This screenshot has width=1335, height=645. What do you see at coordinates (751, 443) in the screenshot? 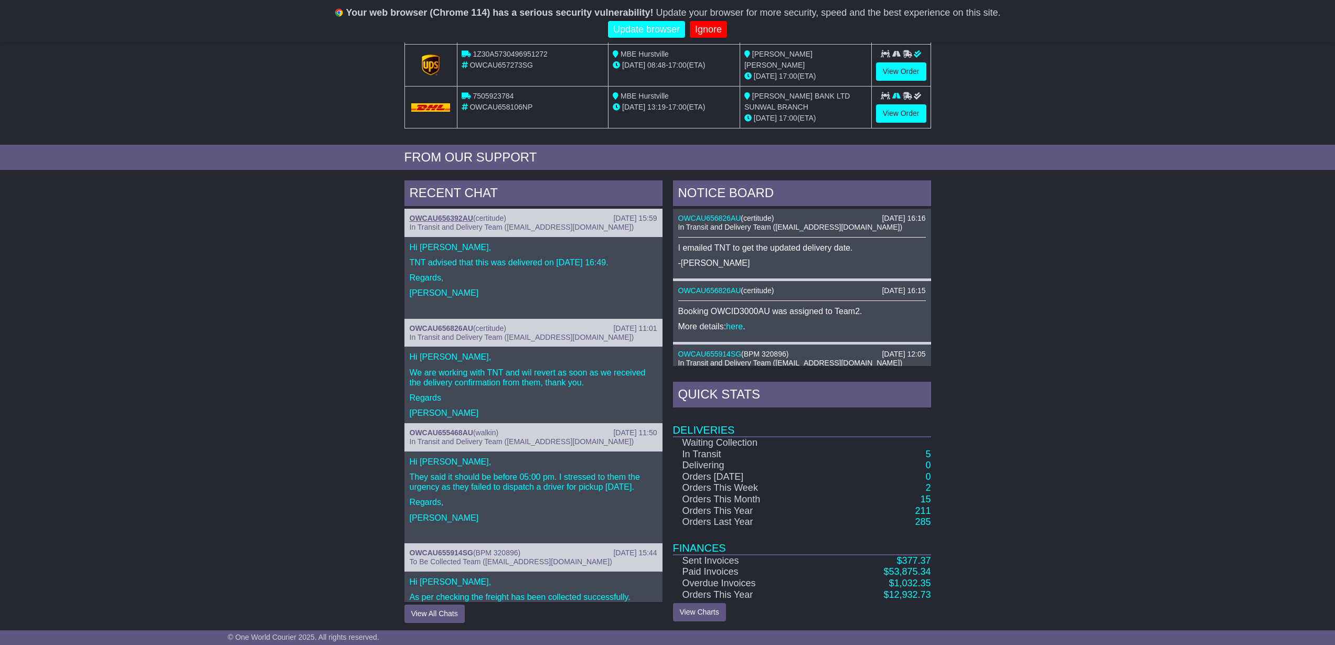
I see `td: Waiting Collection` at bounding box center [751, 443].